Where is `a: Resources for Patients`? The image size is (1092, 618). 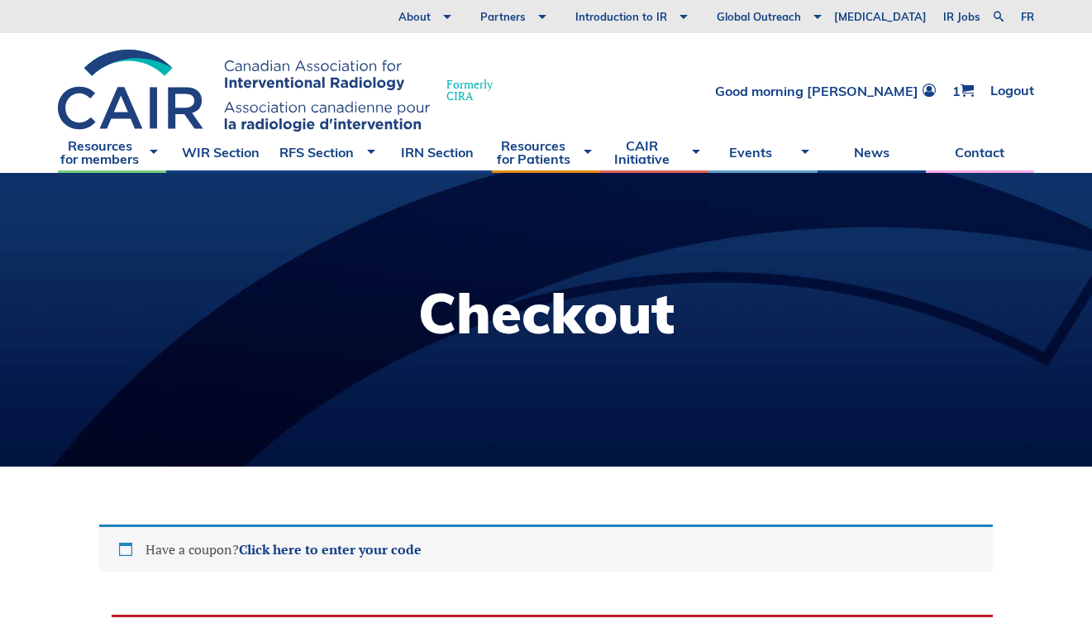
a: Resources for Patients is located at coordinates (546, 152).